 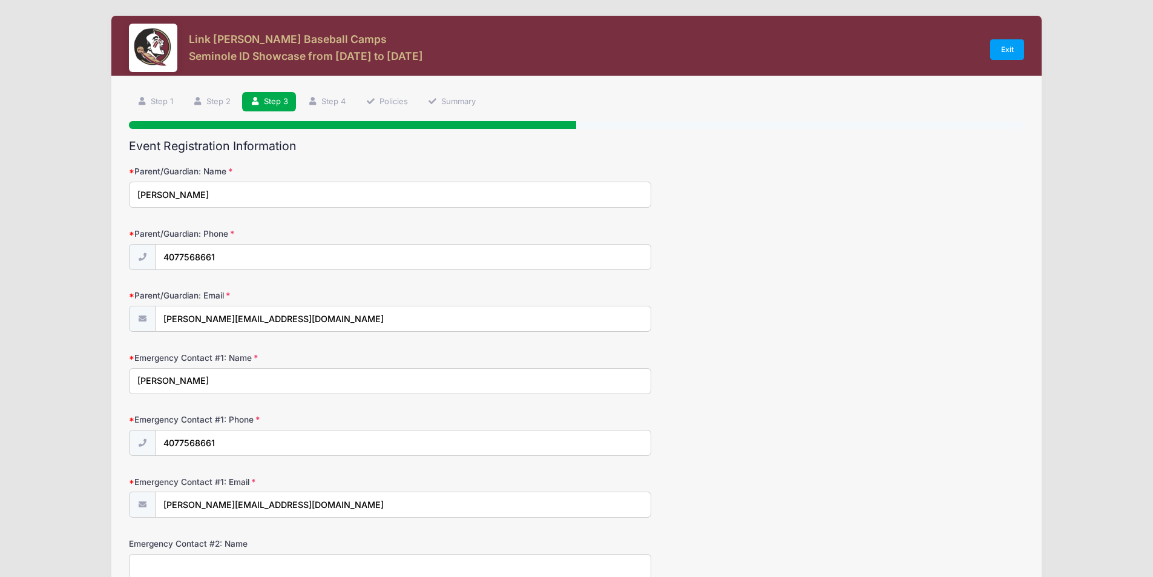 What do you see at coordinates (278, 234) in the screenshot?
I see `label: Parent/Guardian: Phone` at bounding box center [278, 234].